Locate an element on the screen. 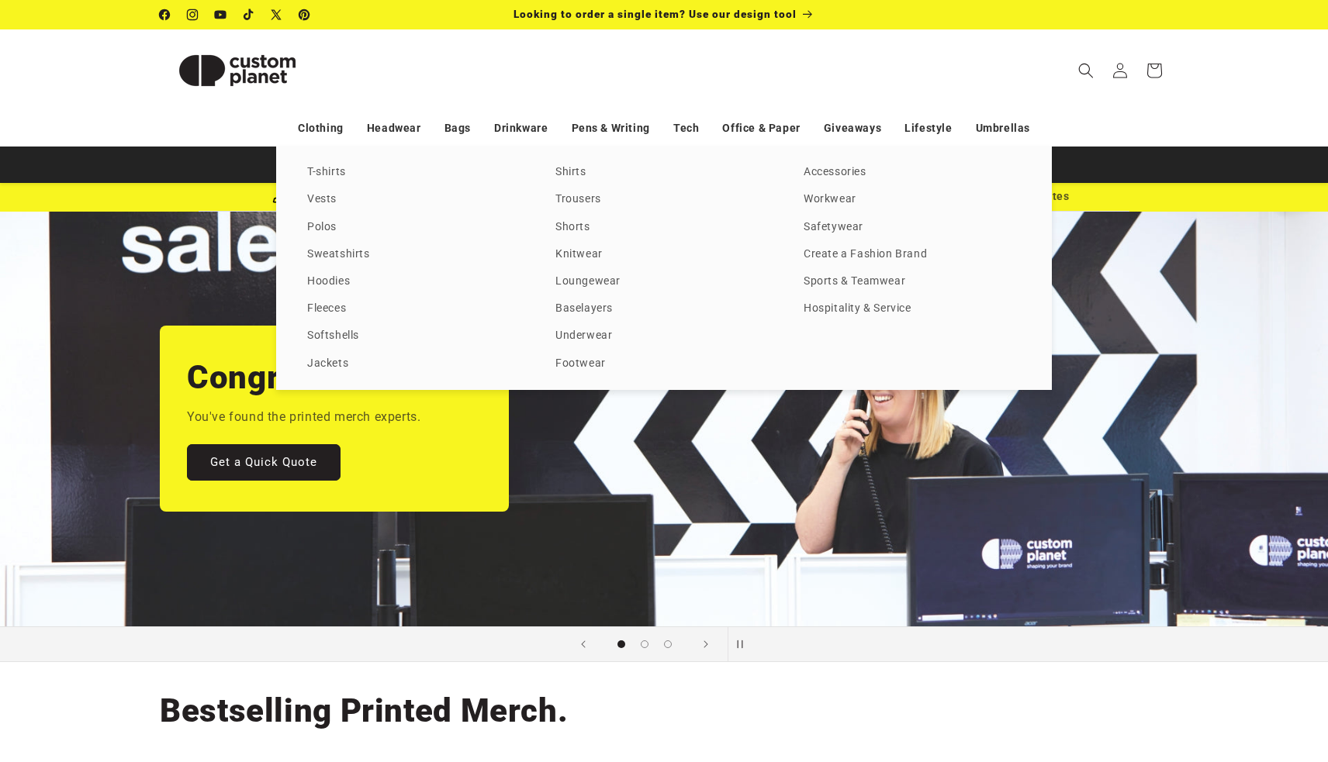 This screenshot has height=762, width=1328. button: Load slide 2 of 3 is located at coordinates (644, 644).